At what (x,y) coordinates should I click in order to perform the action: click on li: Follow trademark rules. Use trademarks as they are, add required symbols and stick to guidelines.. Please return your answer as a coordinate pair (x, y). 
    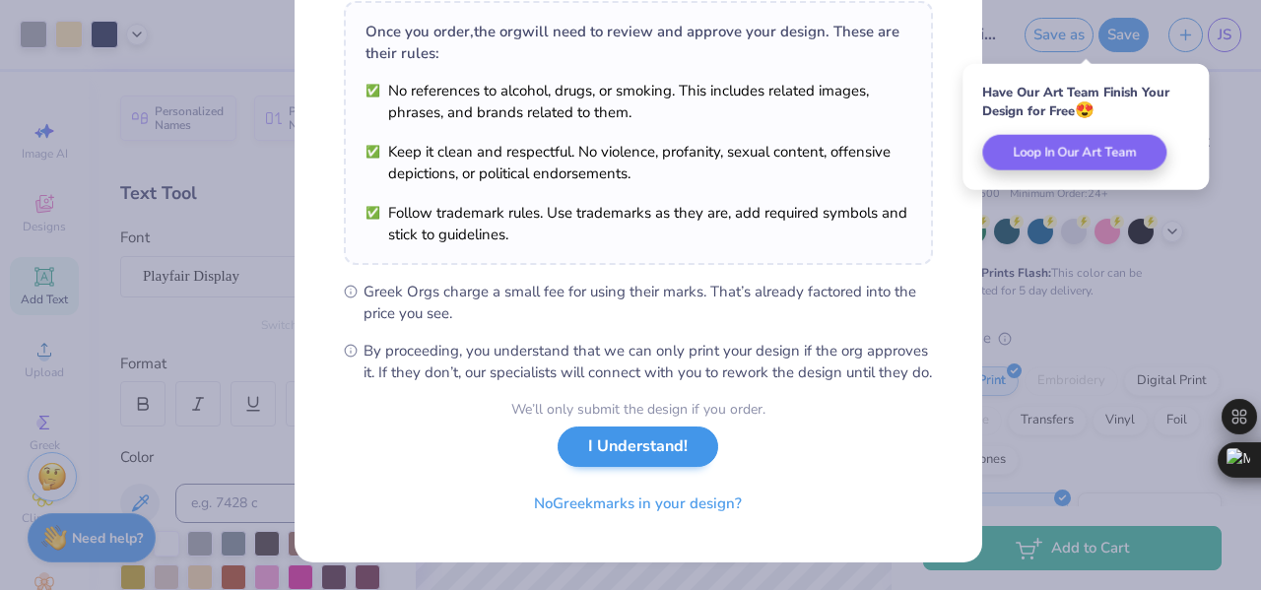
    Looking at the image, I should click on (638, 224).